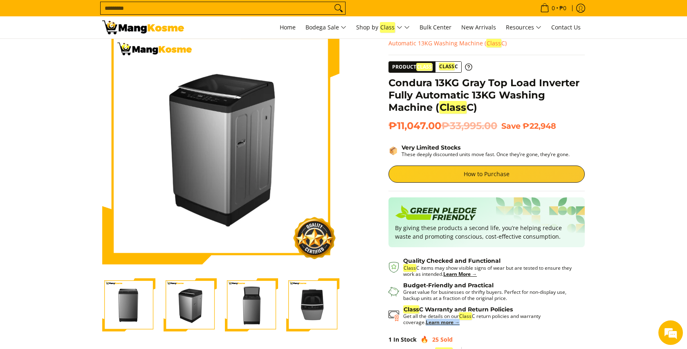  What do you see at coordinates (460, 274) in the screenshot?
I see `strong: Learn More →` at bounding box center [460, 274].